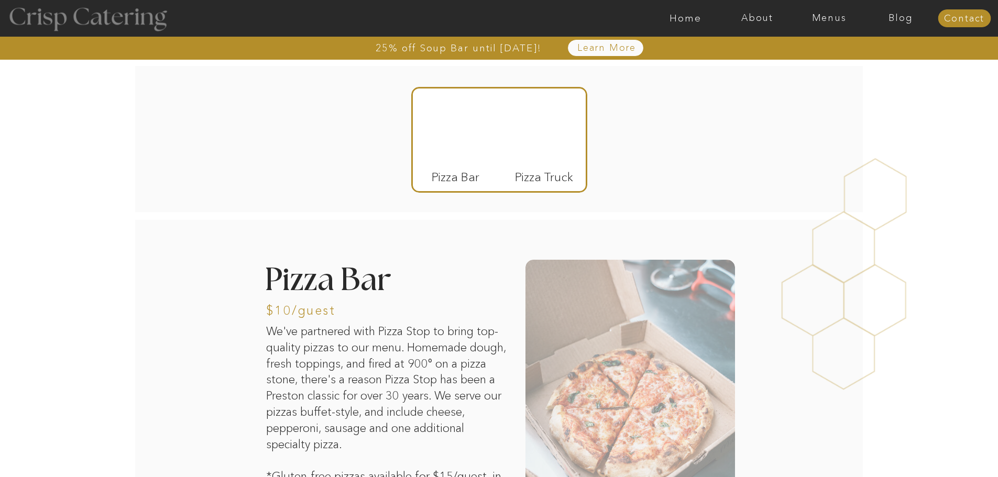 The height and width of the screenshot is (477, 998). I want to click on h3: $10/guest, so click(341, 309).